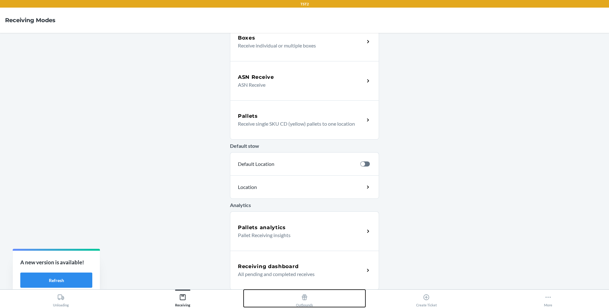 Image resolution: width=609 pixels, height=308 pixels. I want to click on p: Receive single SKU CD (yellow) pallets to one location, so click(298, 124).